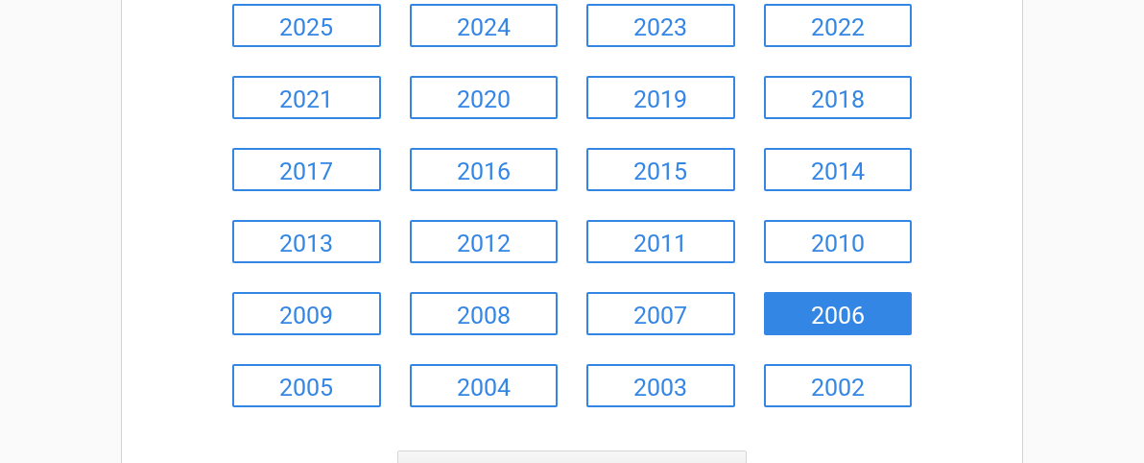  Describe the element at coordinates (661, 385) in the screenshot. I see `a: 2003` at that location.